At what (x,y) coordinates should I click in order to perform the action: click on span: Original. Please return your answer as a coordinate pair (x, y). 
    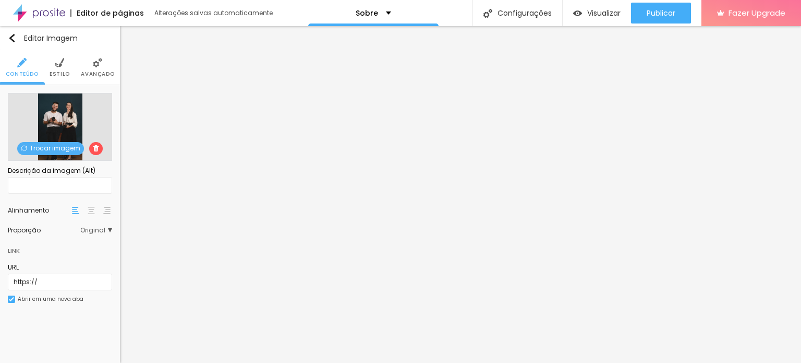
    Looking at the image, I should click on (96, 230).